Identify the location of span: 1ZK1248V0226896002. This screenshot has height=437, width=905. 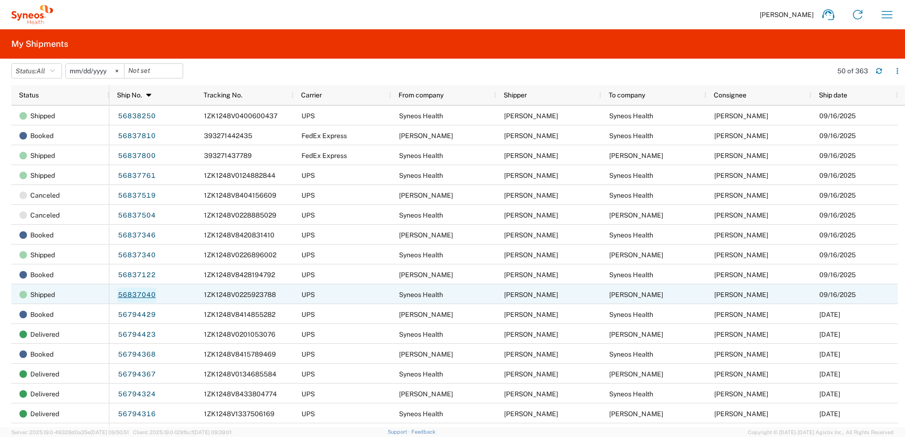
(240, 255).